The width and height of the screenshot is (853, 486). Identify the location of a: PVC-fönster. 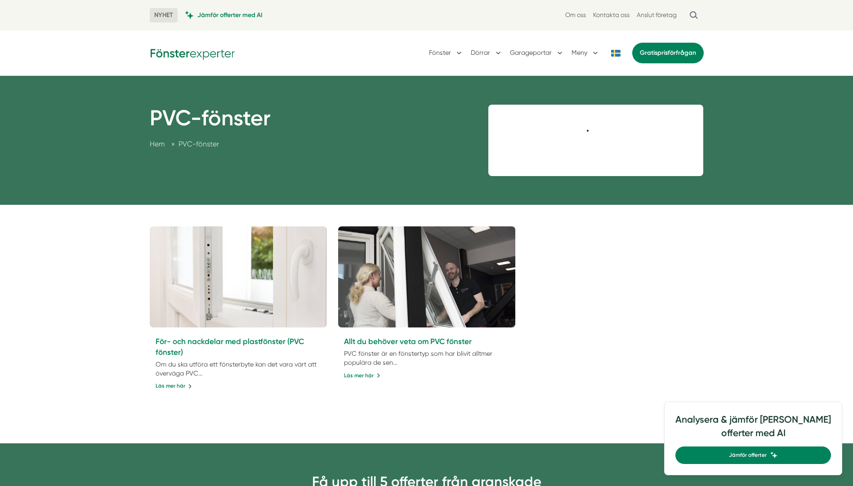
(199, 144).